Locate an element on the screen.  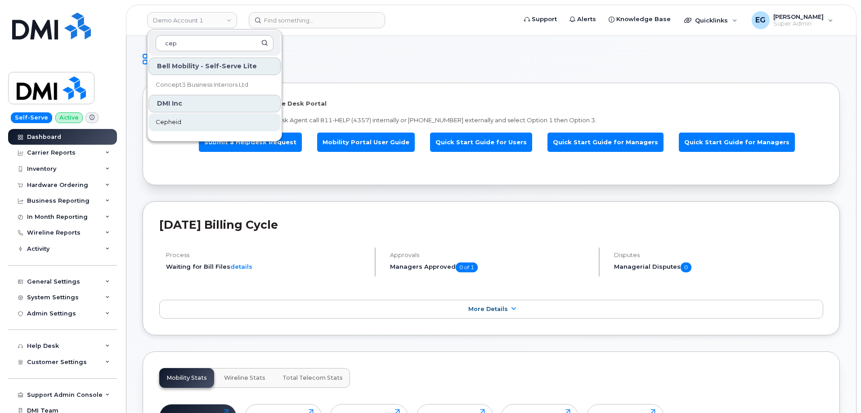
div: DMI Inc is located at coordinates (214, 103).